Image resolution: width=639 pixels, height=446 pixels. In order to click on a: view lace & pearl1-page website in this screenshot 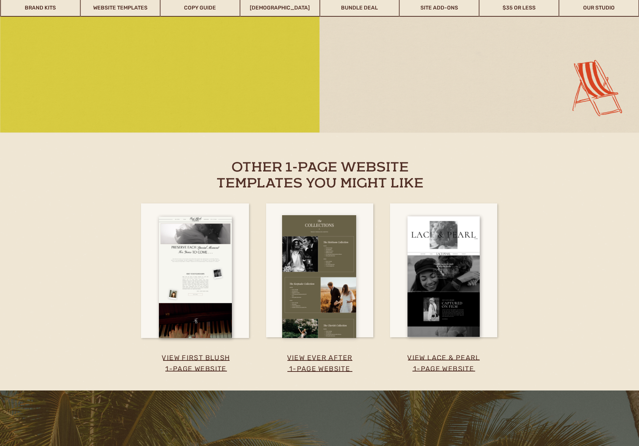, I will do `click(444, 358)`.